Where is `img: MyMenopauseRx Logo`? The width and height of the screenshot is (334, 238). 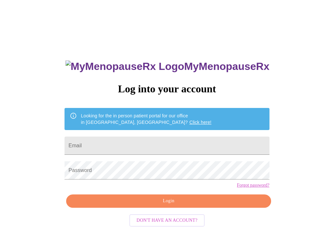
img: MyMenopauseRx Logo is located at coordinates (125, 66).